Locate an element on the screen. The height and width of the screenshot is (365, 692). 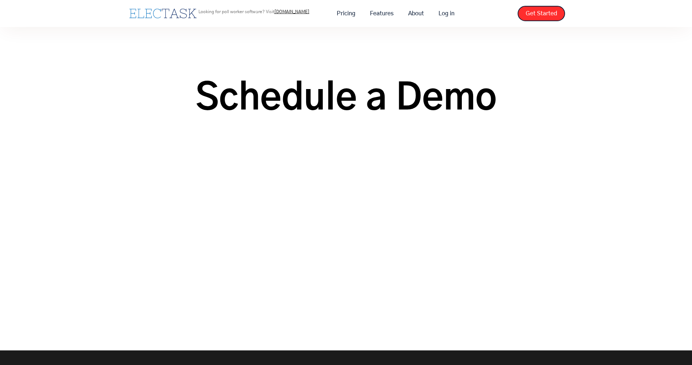
a: Get Started is located at coordinates (541, 13).